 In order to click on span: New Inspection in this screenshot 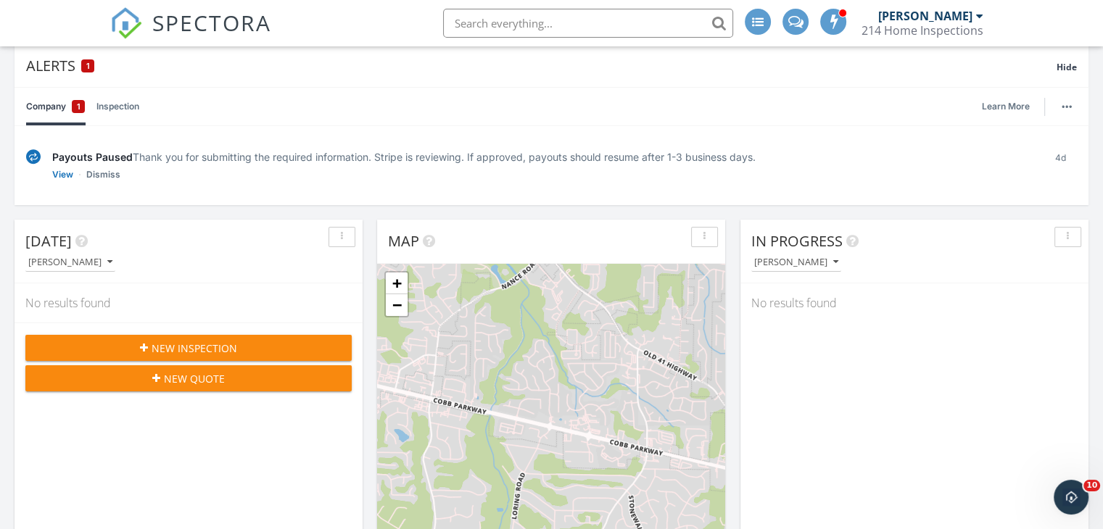, I will do `click(194, 348)`.